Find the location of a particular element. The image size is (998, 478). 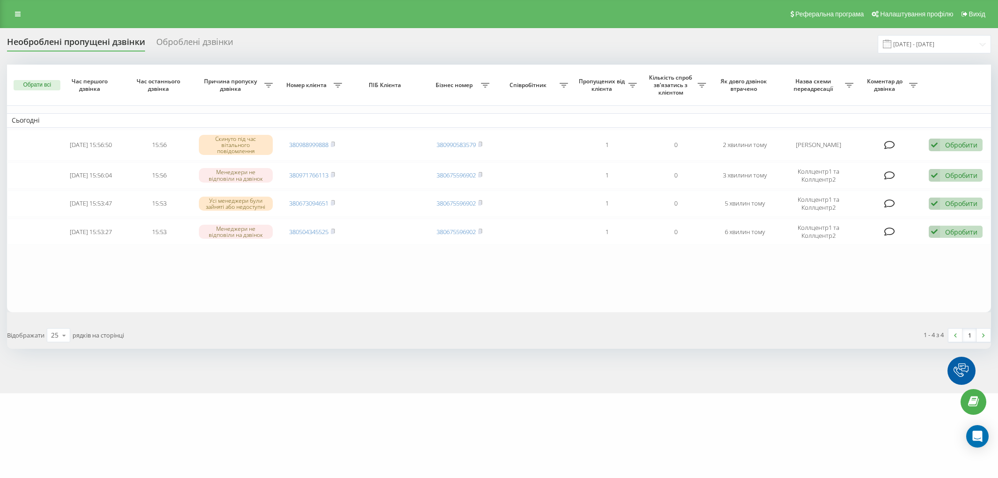

a: 380971766113 is located at coordinates (309, 175).